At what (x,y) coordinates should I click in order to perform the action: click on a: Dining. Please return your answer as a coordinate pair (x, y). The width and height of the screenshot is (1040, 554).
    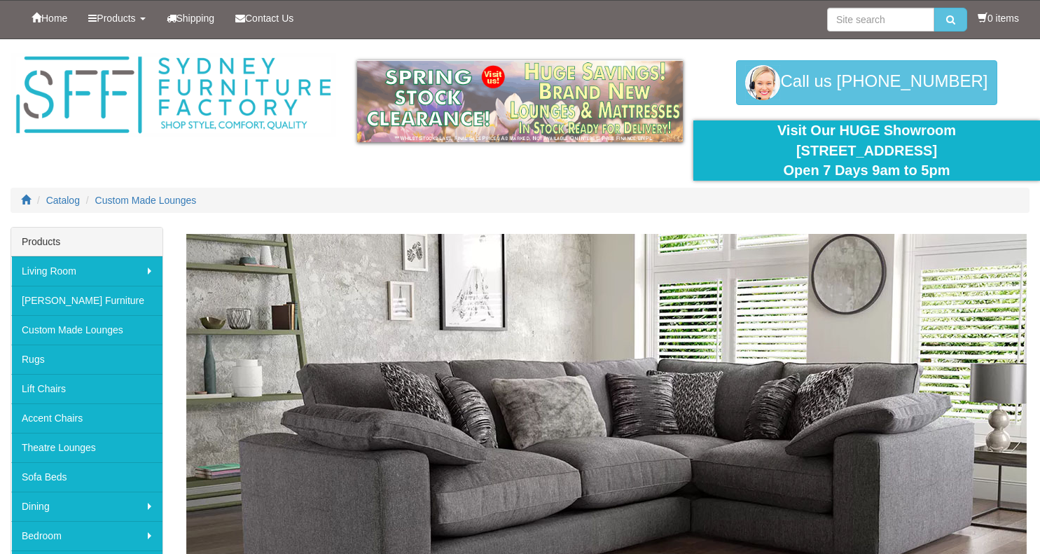
    Looking at the image, I should click on (87, 507).